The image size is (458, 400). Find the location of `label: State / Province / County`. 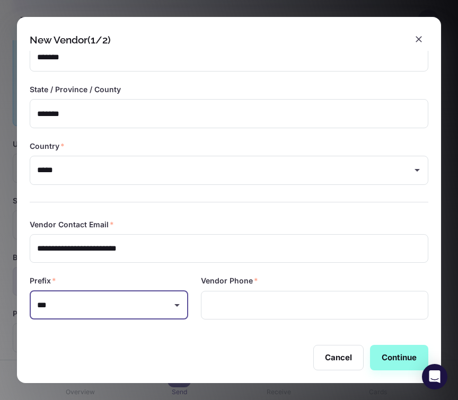

label: State / Province / County is located at coordinates (75, 90).